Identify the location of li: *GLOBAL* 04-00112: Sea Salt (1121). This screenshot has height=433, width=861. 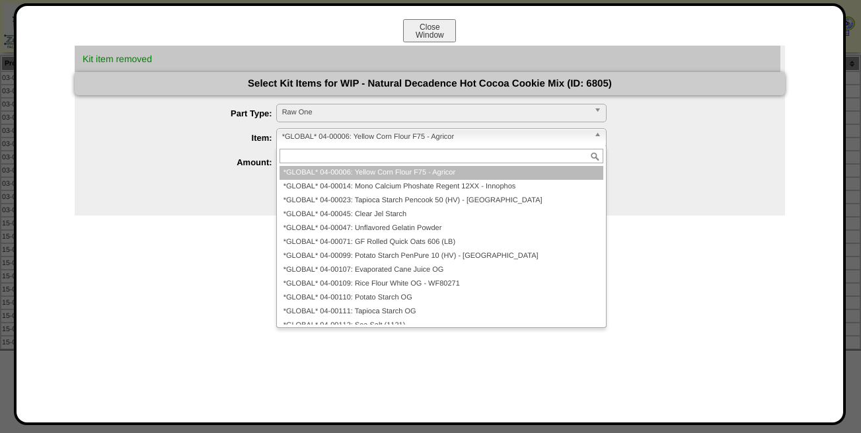
(441, 325).